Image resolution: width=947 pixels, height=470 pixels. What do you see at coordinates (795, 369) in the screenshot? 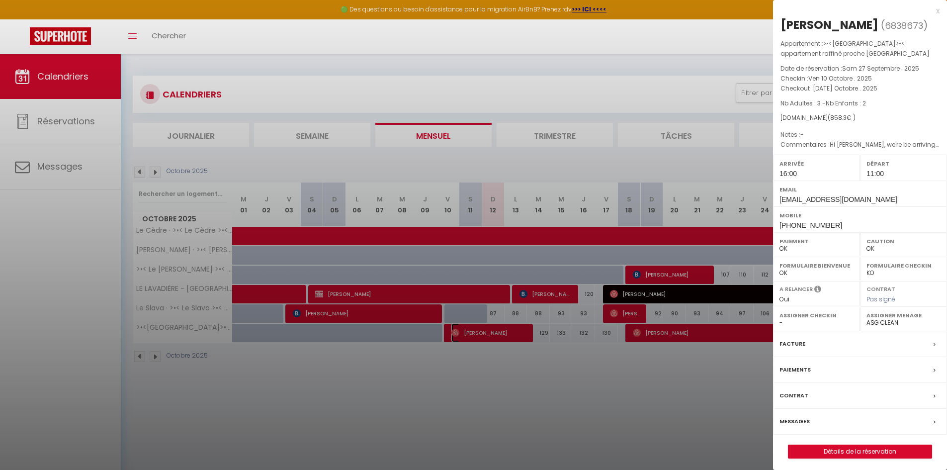
I see `label: Paiements` at bounding box center [795, 369].